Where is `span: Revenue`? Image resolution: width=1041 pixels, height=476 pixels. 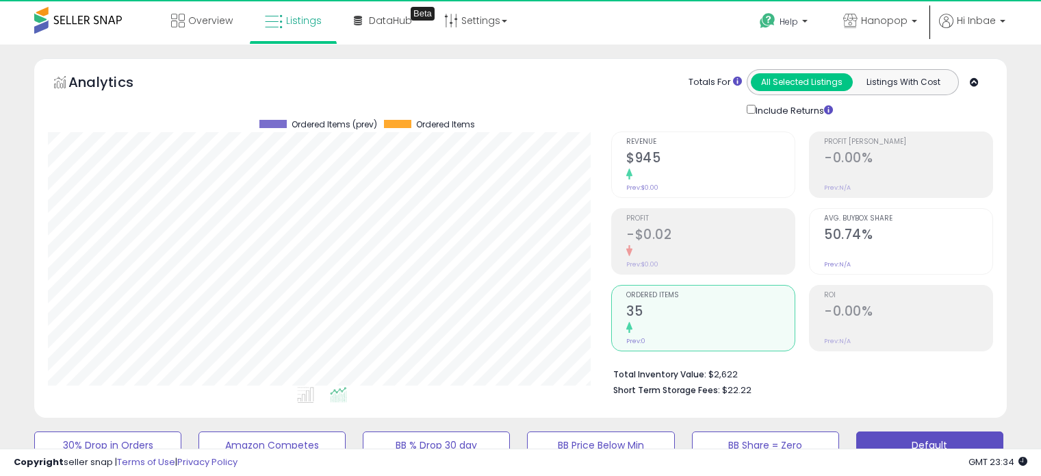
span: Revenue is located at coordinates (710, 142).